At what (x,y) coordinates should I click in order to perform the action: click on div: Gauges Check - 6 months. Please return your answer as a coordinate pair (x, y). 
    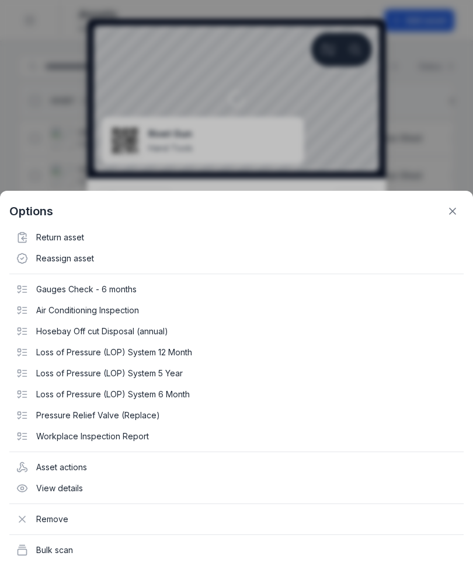
    Looking at the image, I should click on (236, 289).